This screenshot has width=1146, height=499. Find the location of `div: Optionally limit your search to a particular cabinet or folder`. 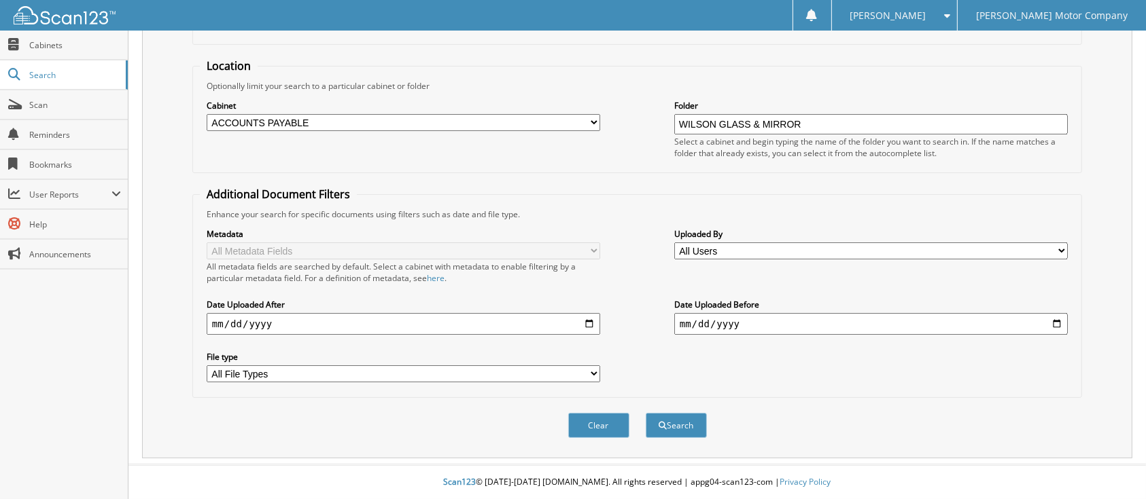

div: Optionally limit your search to a particular cabinet or folder is located at coordinates (637, 86).